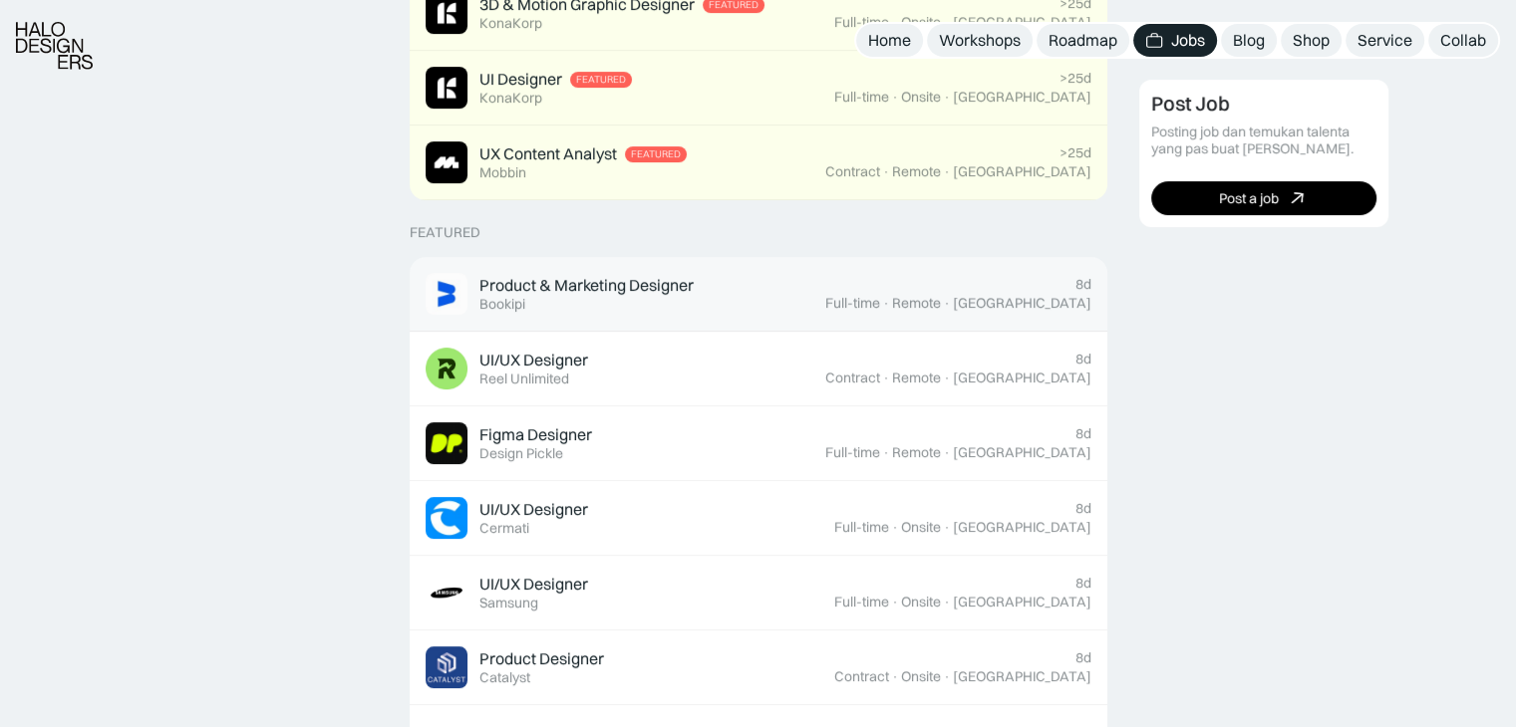  I want to click on a: Shop, so click(1310, 40).